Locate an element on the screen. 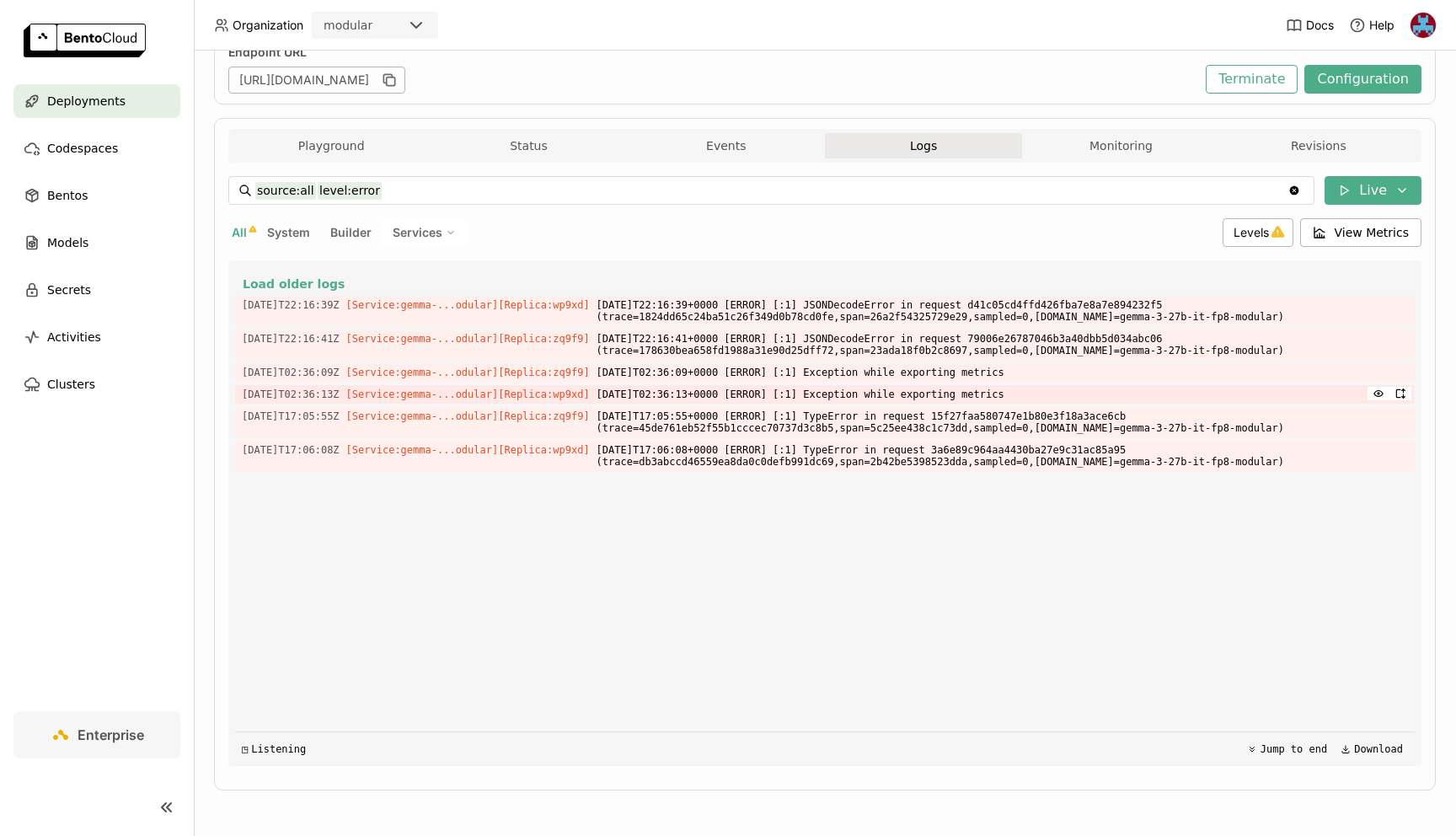 The width and height of the screenshot is (1456, 836). svg: Clear value is located at coordinates (1294, 190).